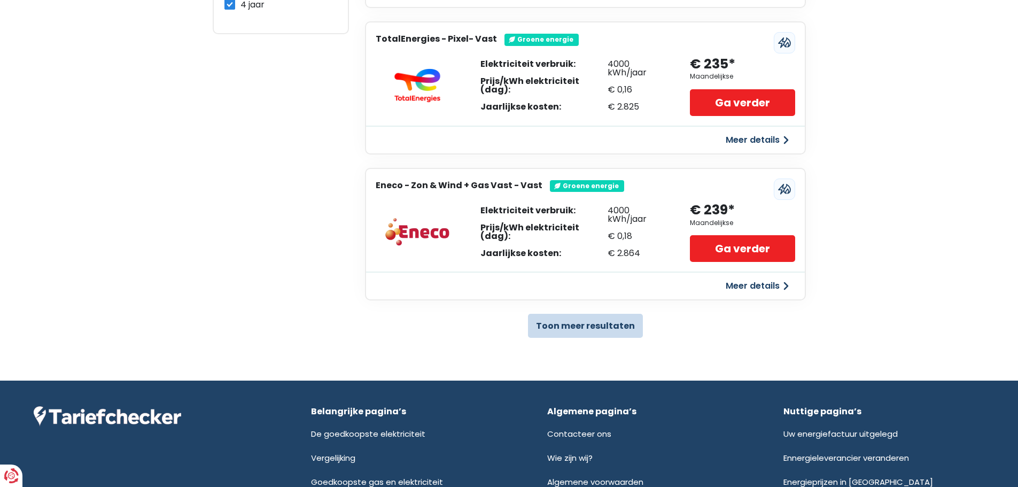  What do you see at coordinates (436, 38) in the screenshot?
I see `h3: TotalEnergies - Pixel- Vast` at bounding box center [436, 38].